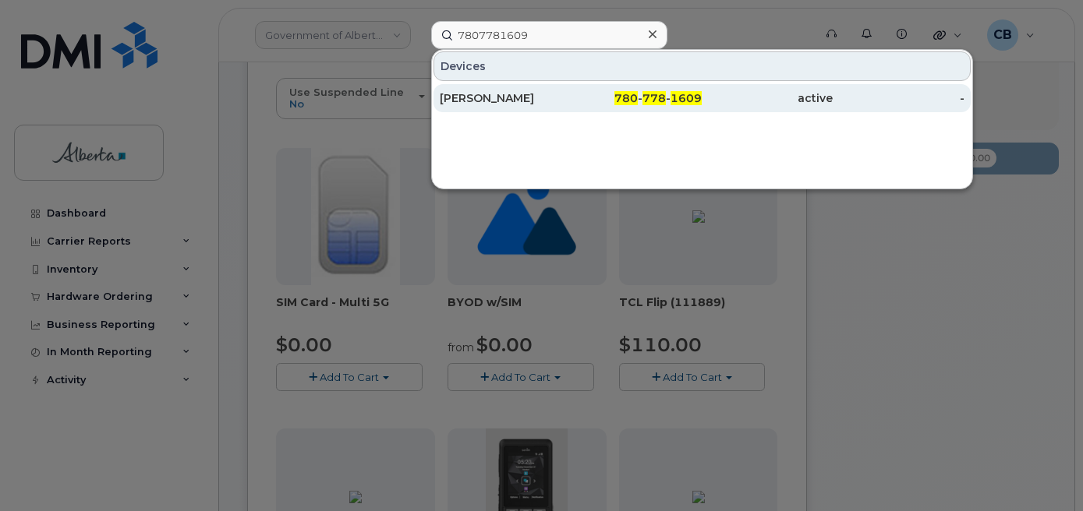 The height and width of the screenshot is (511, 1083). What do you see at coordinates (654, 98) in the screenshot?
I see `span: 778` at bounding box center [654, 98].